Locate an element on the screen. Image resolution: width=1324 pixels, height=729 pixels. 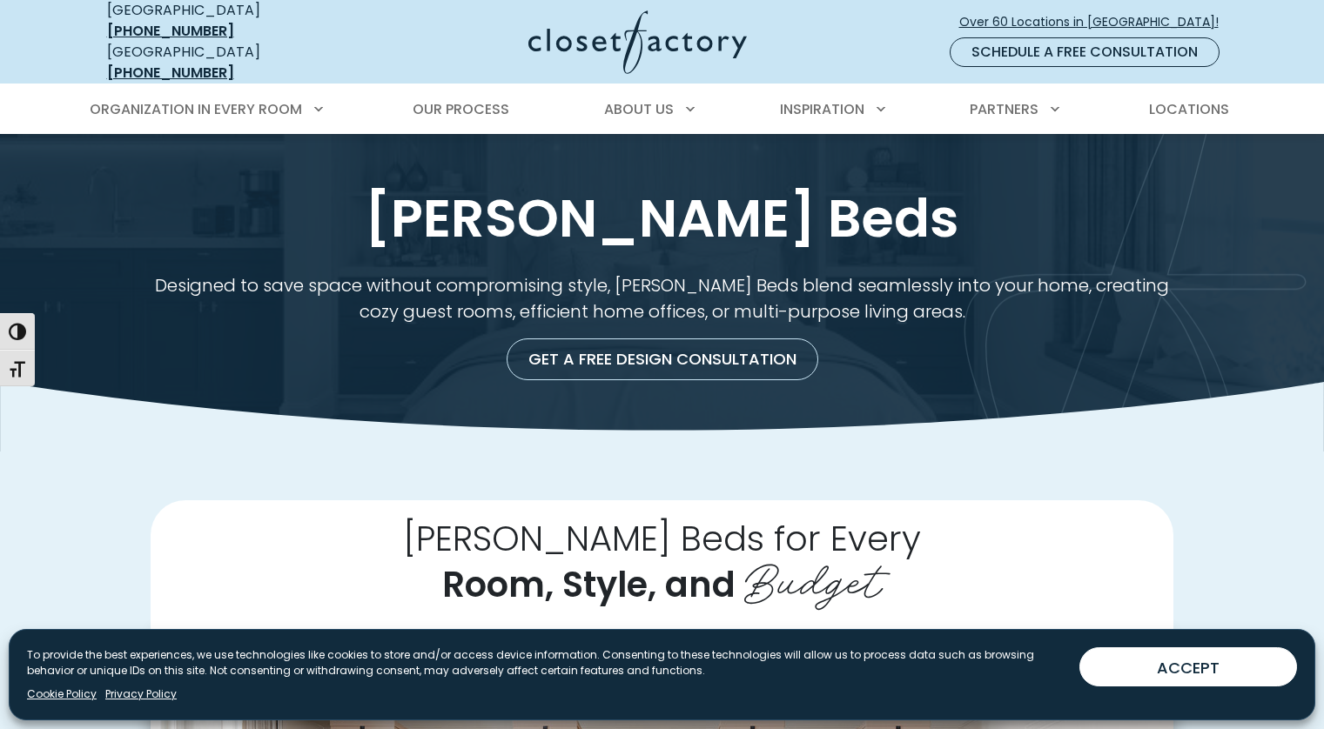
a: Privacy Policy is located at coordinates (141, 695).